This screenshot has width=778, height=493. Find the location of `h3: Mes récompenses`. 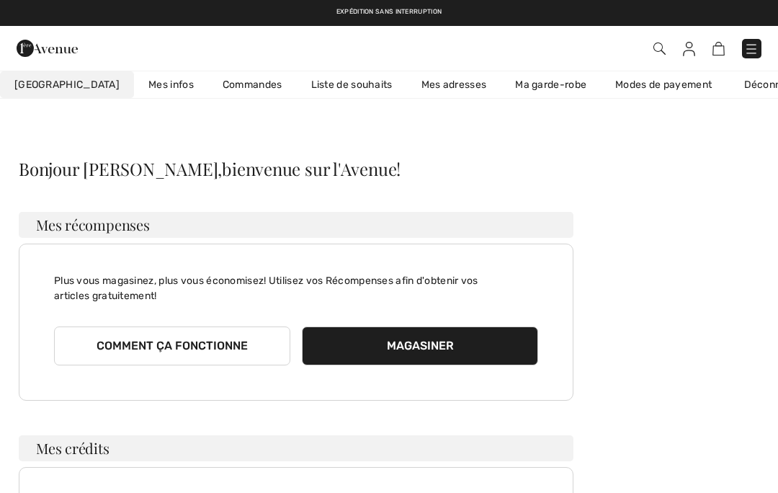

h3: Mes récompenses is located at coordinates (296, 225).